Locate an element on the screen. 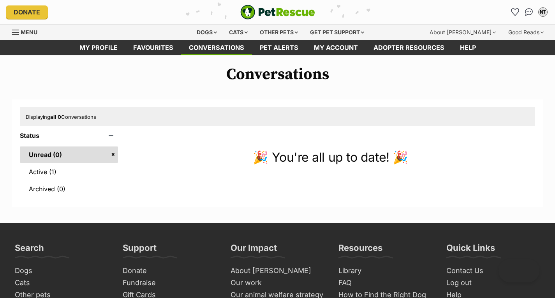 The image size is (555, 298). div: Other pets is located at coordinates (279, 32).